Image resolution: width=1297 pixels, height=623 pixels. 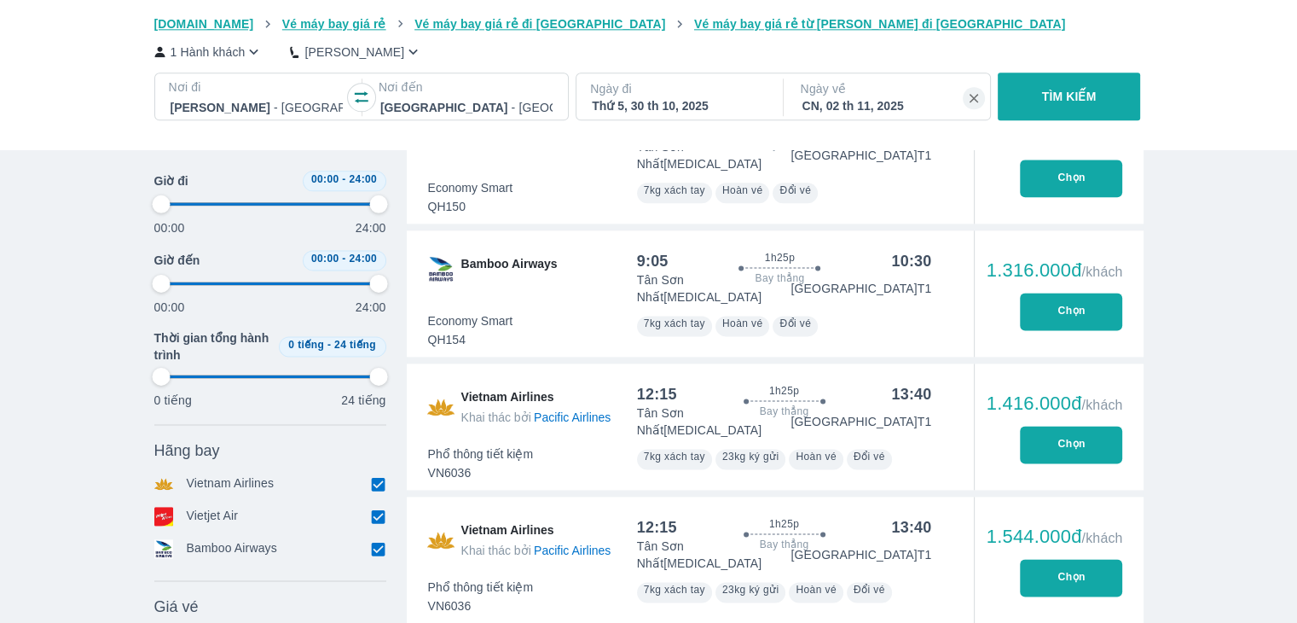 I want to click on span: QH150, so click(x=471, y=206).